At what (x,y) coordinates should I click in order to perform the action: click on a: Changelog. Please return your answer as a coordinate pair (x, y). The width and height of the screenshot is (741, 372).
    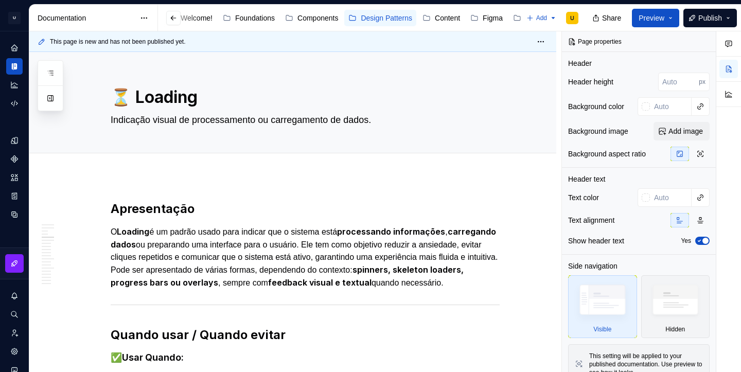
    Looking at the image, I should click on (536, 18).